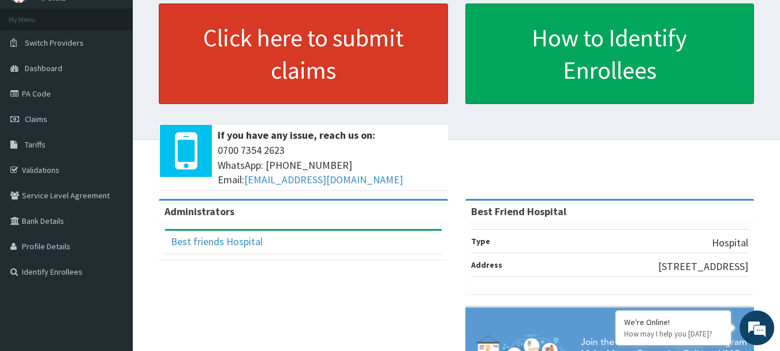  What do you see at coordinates (34, 72) in the screenshot?
I see `img: d_794563401_company_1708531726252_794563401` at bounding box center [34, 72].